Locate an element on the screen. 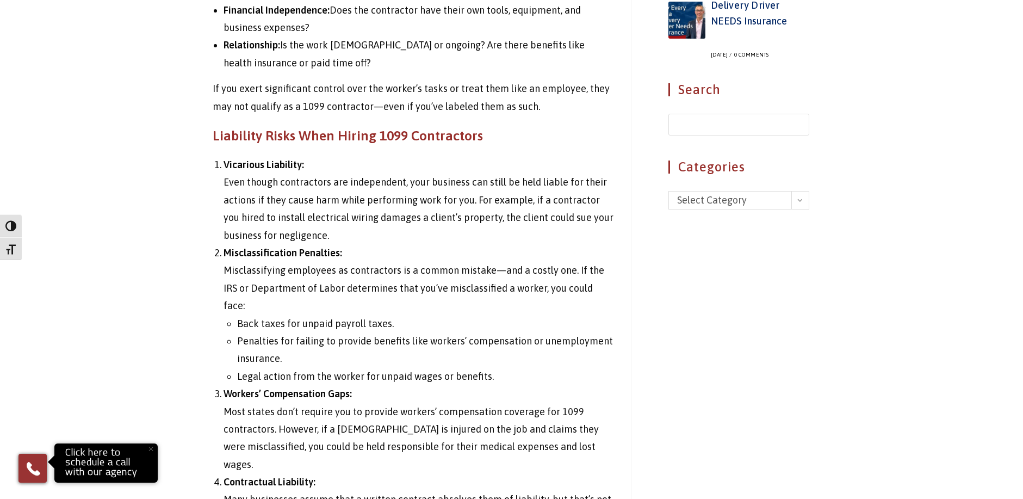  li: Penalties for failing to provide benefits like workers’ compensation or unemployment insurance. is located at coordinates (426, 350).